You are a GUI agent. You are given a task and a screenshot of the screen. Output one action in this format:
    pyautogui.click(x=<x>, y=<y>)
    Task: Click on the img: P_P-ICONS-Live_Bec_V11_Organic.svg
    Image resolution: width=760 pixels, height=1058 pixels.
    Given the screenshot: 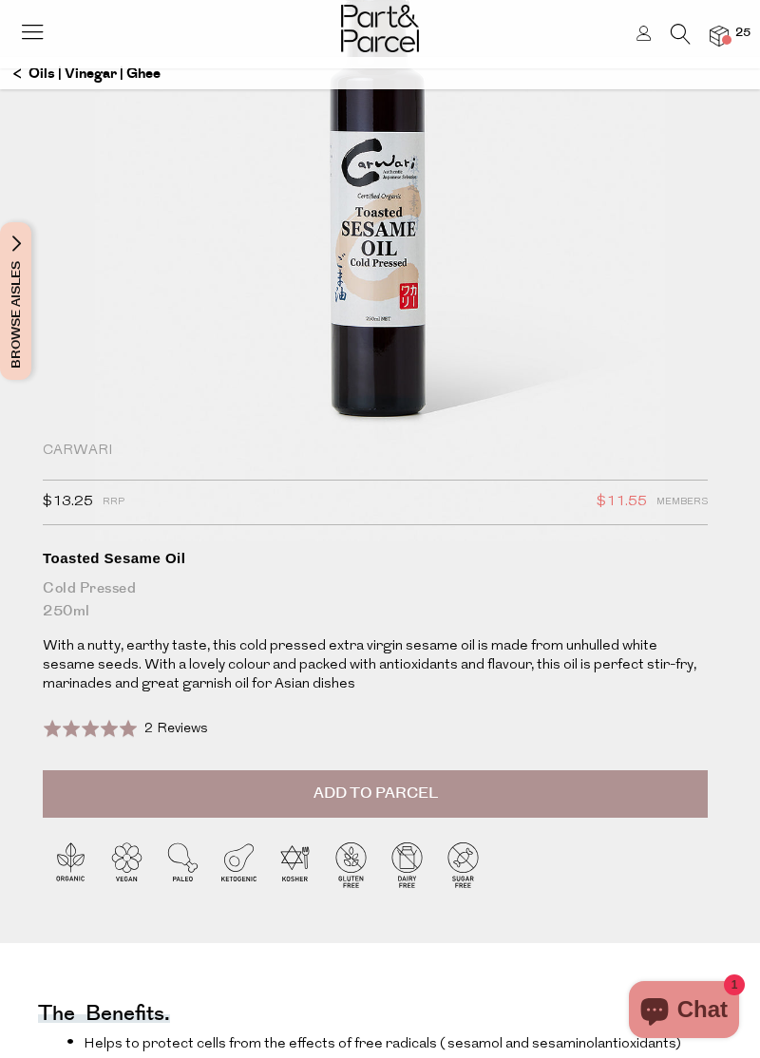 What is the action you would take?
    pyautogui.click(x=70, y=865)
    